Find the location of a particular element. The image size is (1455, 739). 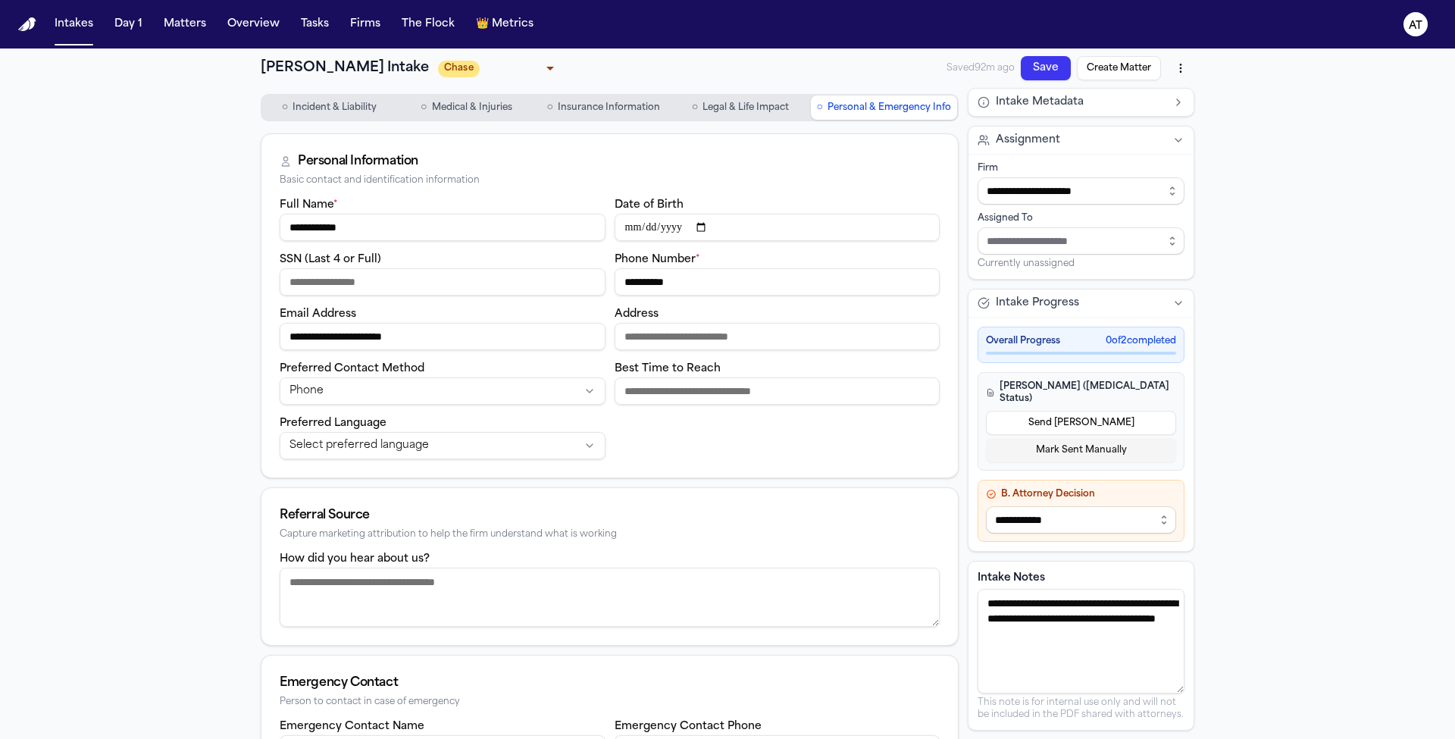

label: Full Name is located at coordinates (308, 205).